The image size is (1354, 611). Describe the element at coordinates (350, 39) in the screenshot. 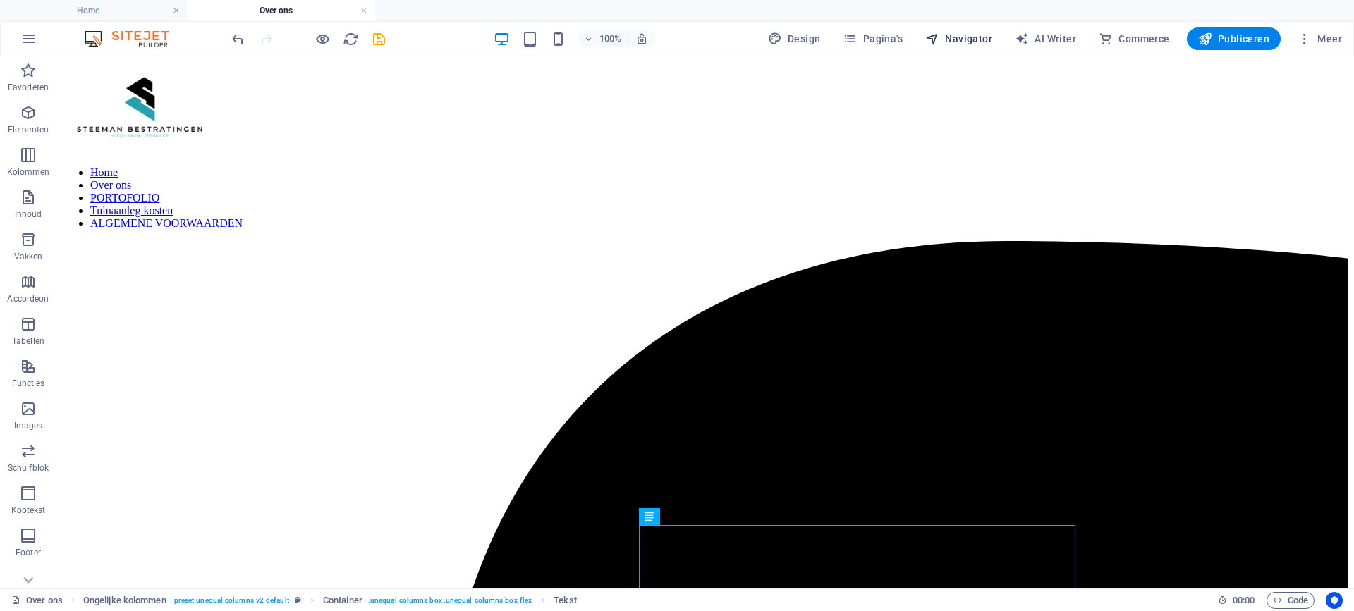

I see `i: Pagina opnieuw laden` at that location.